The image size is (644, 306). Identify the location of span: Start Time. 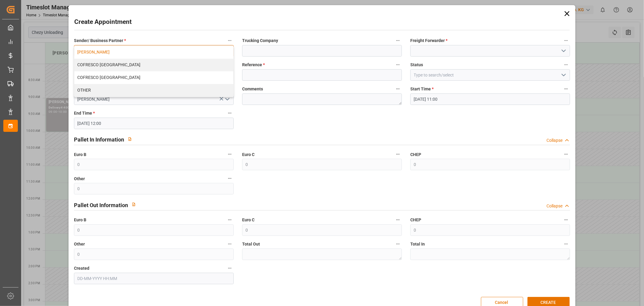
(422, 89).